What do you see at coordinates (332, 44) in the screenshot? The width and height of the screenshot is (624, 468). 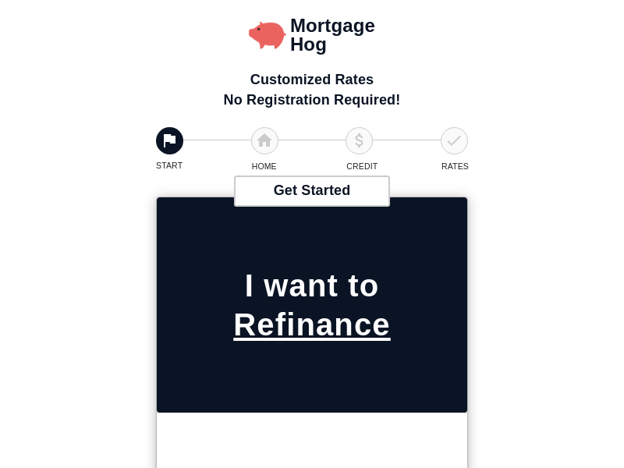 I see `span: Hog` at bounding box center [332, 44].